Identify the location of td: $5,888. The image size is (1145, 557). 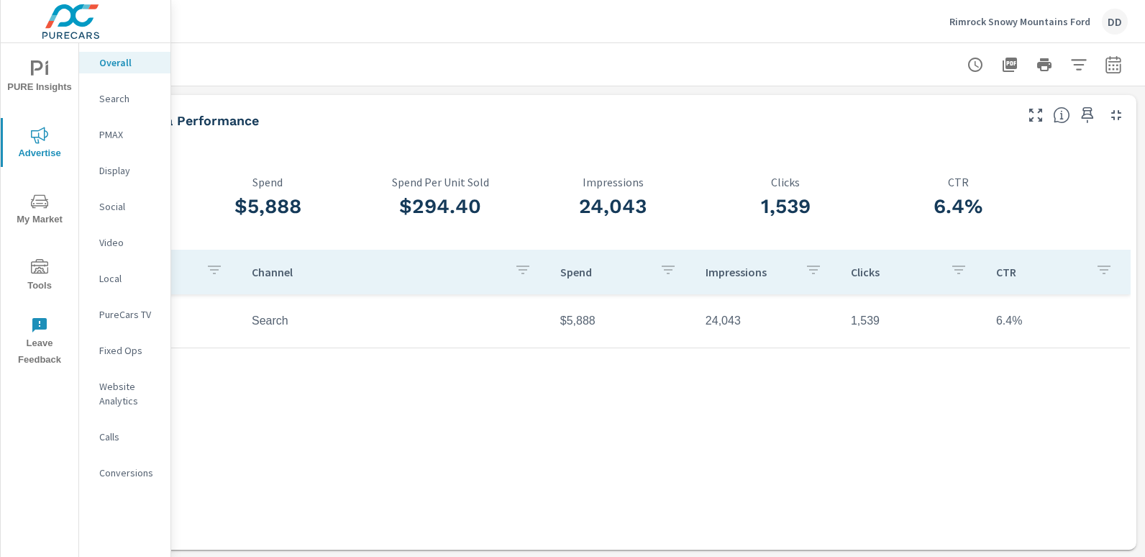
(621, 321).